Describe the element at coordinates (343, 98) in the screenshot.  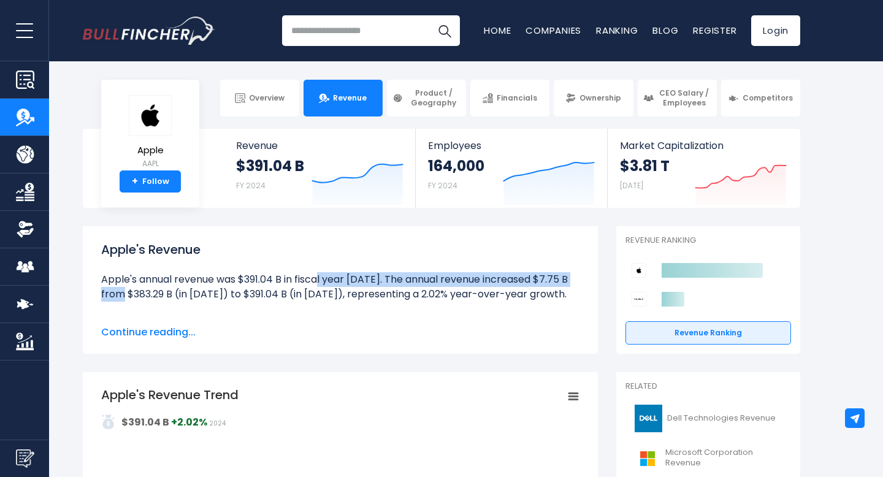
I see `a: Revenue` at that location.